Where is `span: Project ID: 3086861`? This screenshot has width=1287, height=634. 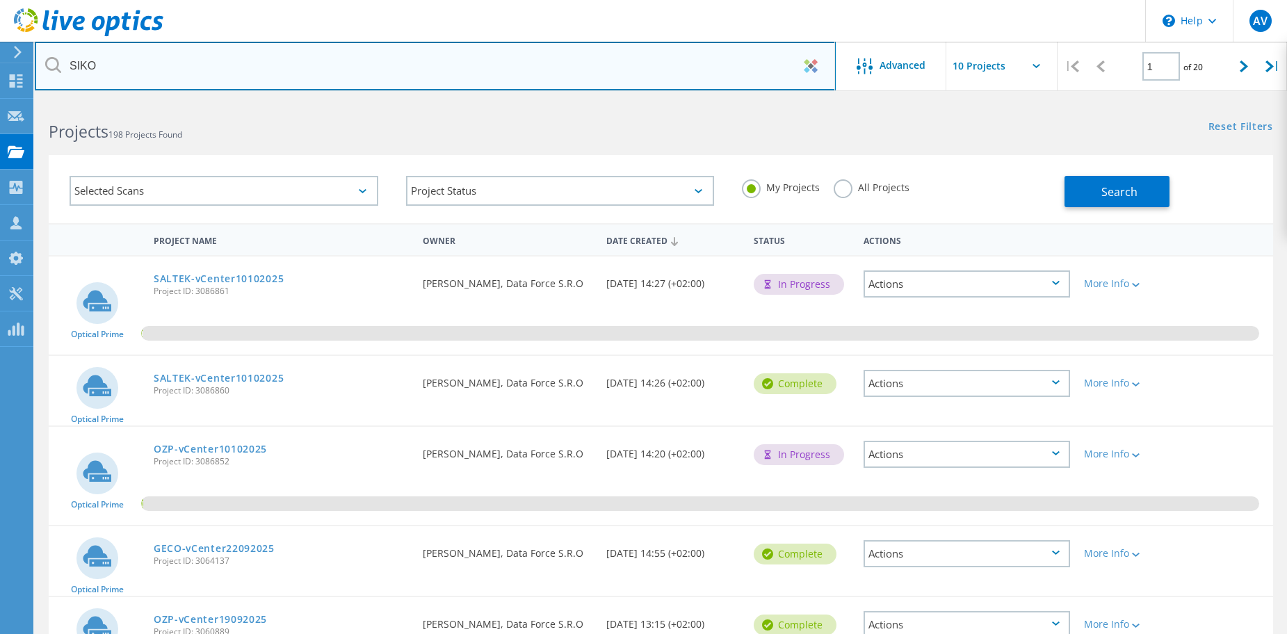 span: Project ID: 3086861 is located at coordinates (281, 291).